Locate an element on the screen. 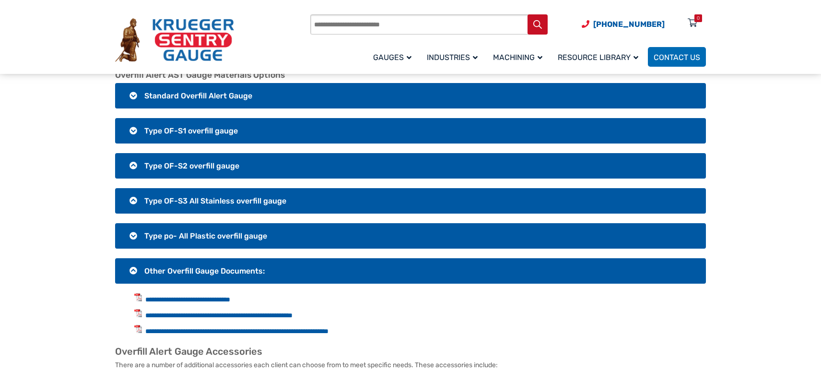 The height and width of the screenshot is (372, 821). span: Machining is located at coordinates (518, 57).